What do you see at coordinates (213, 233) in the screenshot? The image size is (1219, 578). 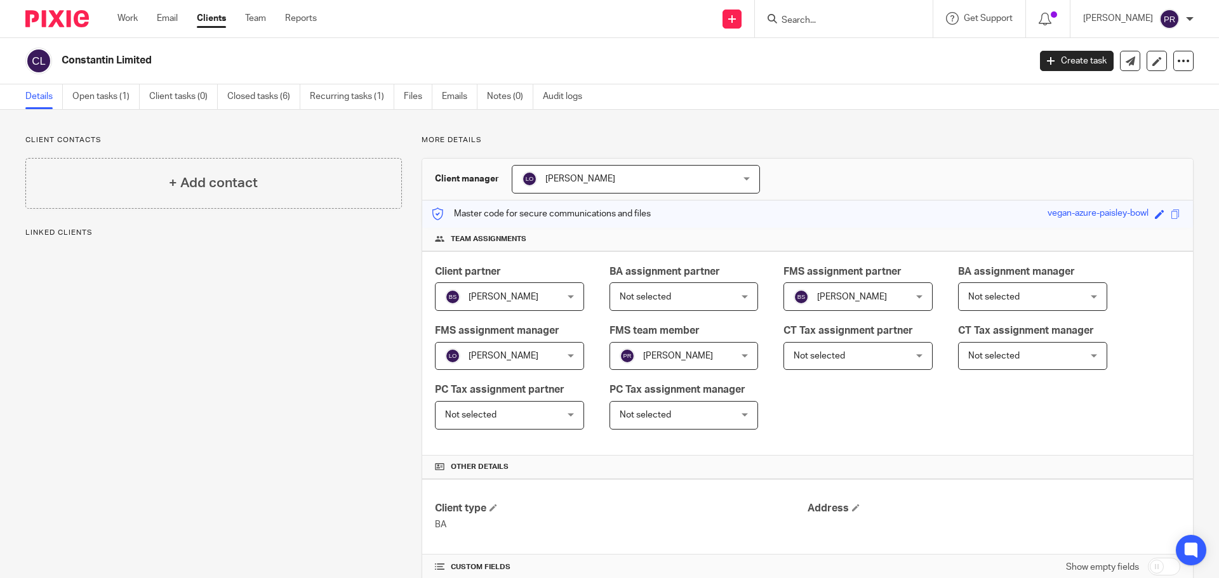 I see `p: Linked clients` at bounding box center [213, 233].